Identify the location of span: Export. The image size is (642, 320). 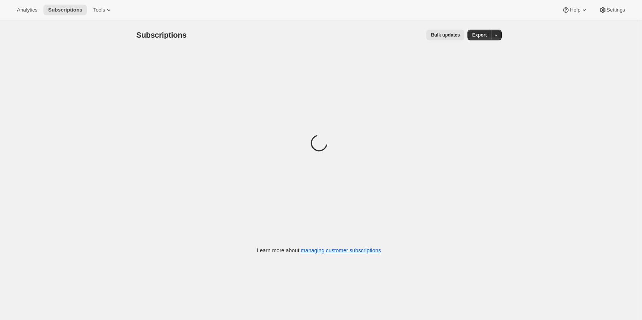
(479, 35).